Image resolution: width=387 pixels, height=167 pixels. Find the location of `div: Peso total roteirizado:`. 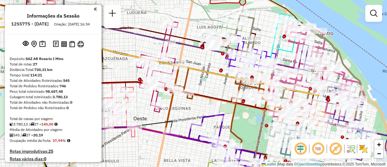

div: Peso total roteirizado: is located at coordinates (53, 91).